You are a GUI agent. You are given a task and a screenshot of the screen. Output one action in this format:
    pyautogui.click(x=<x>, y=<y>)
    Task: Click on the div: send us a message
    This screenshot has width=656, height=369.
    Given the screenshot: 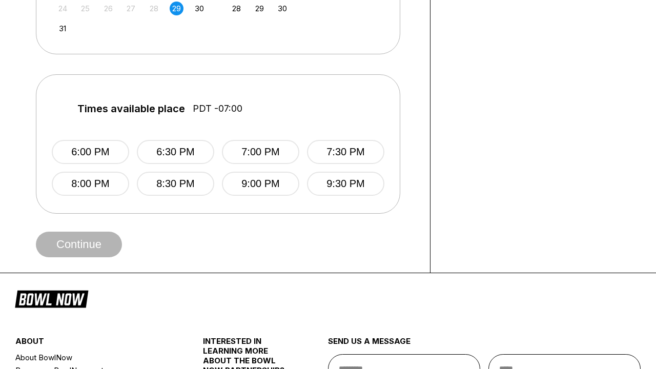 What is the action you would take?
    pyautogui.click(x=484, y=345)
    